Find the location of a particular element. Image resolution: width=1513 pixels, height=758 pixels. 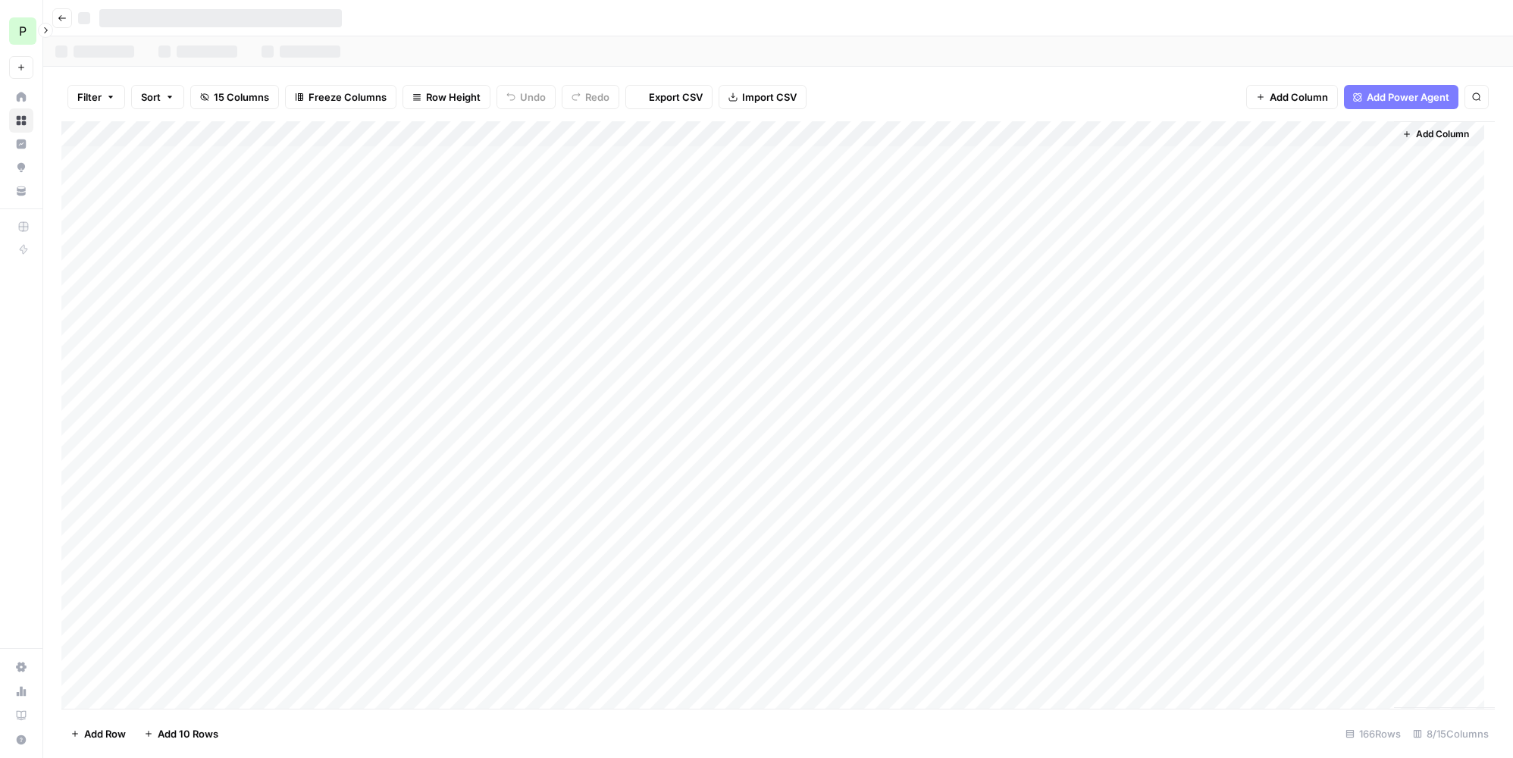

a: Usage is located at coordinates (21, 691).